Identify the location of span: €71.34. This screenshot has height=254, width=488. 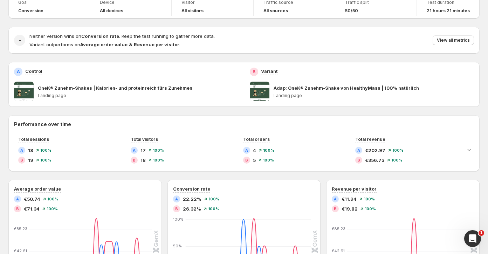
(32, 209).